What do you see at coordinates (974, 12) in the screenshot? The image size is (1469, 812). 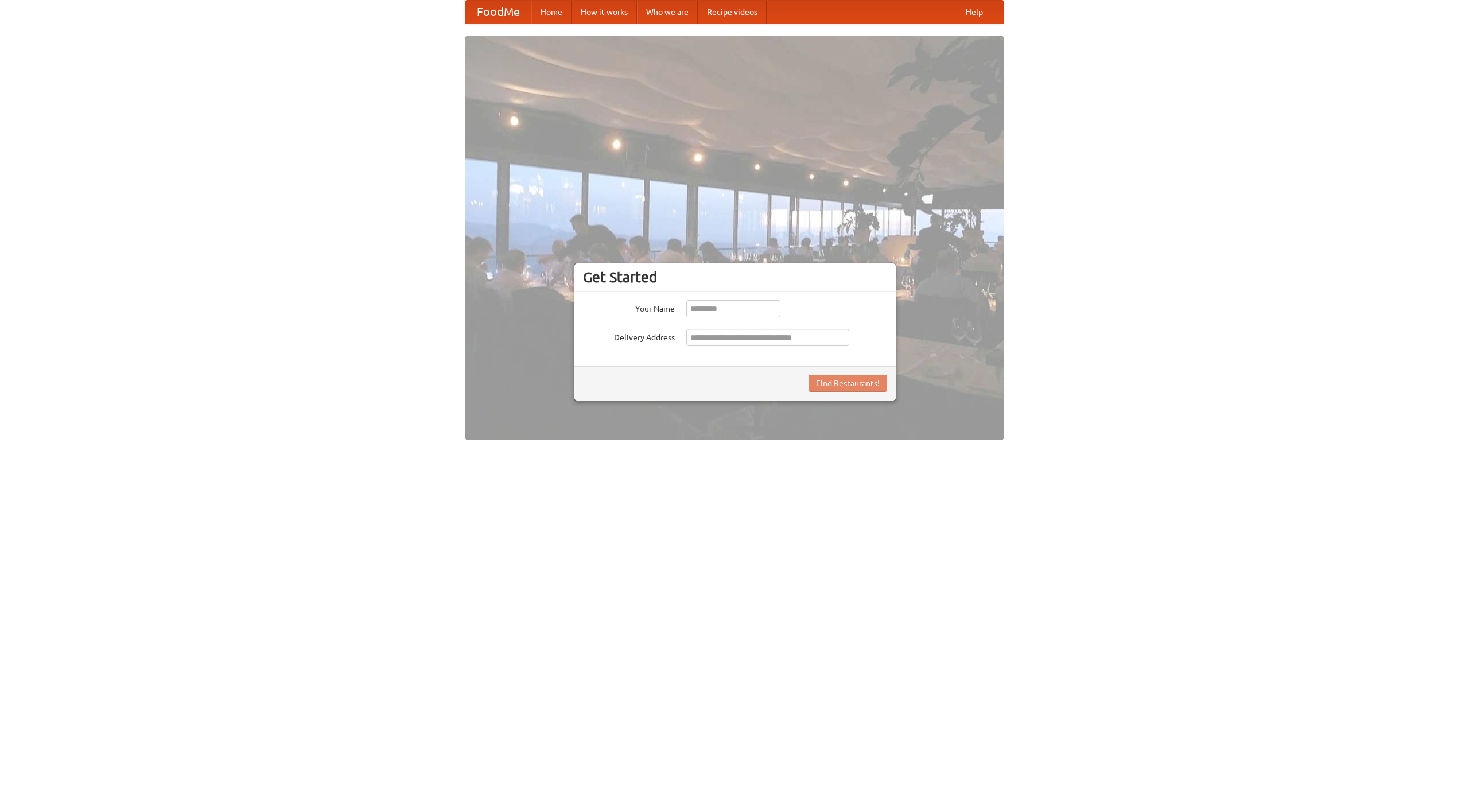 I see `a: Help` at bounding box center [974, 12].